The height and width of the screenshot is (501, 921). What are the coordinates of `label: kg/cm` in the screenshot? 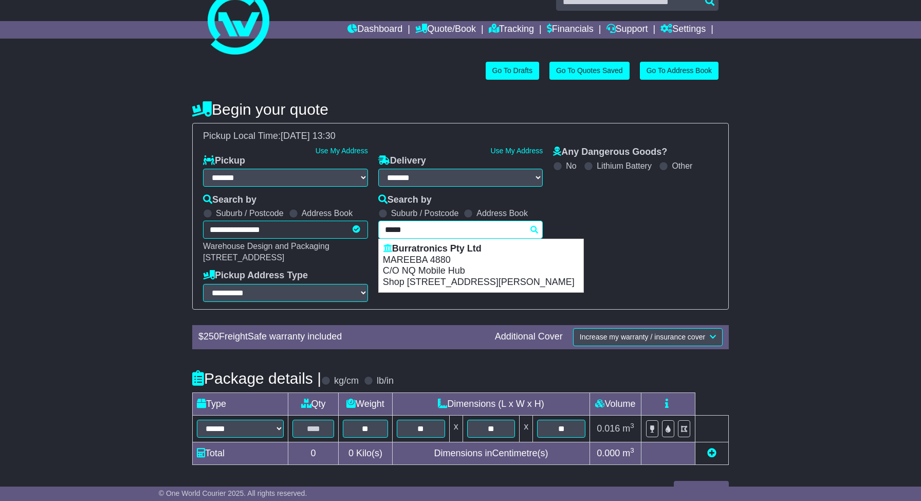 It's located at (346, 381).